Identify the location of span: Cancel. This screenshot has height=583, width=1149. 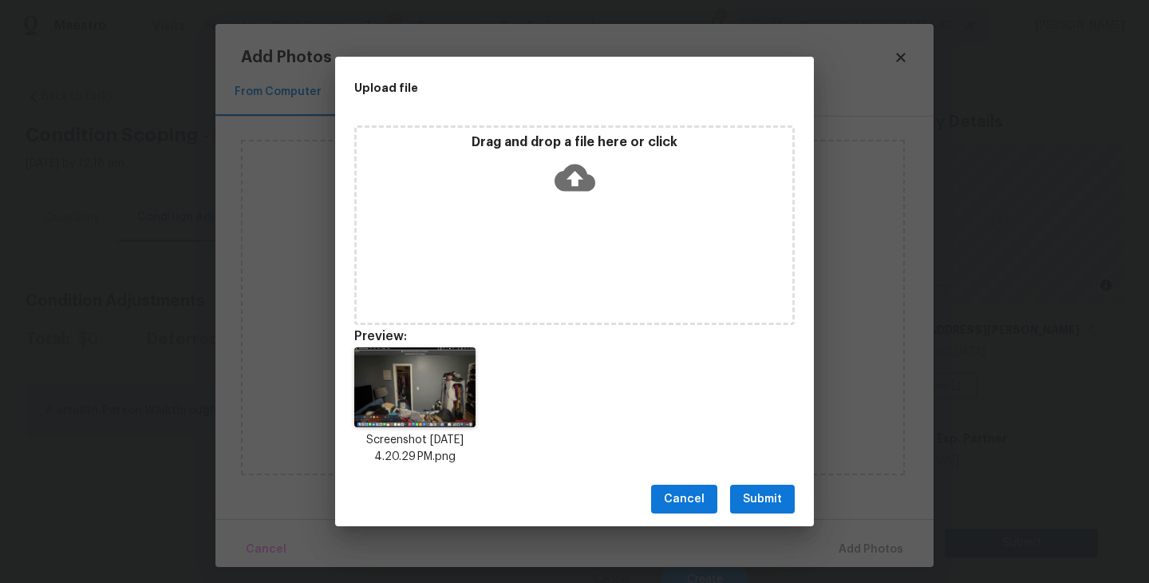
(684, 499).